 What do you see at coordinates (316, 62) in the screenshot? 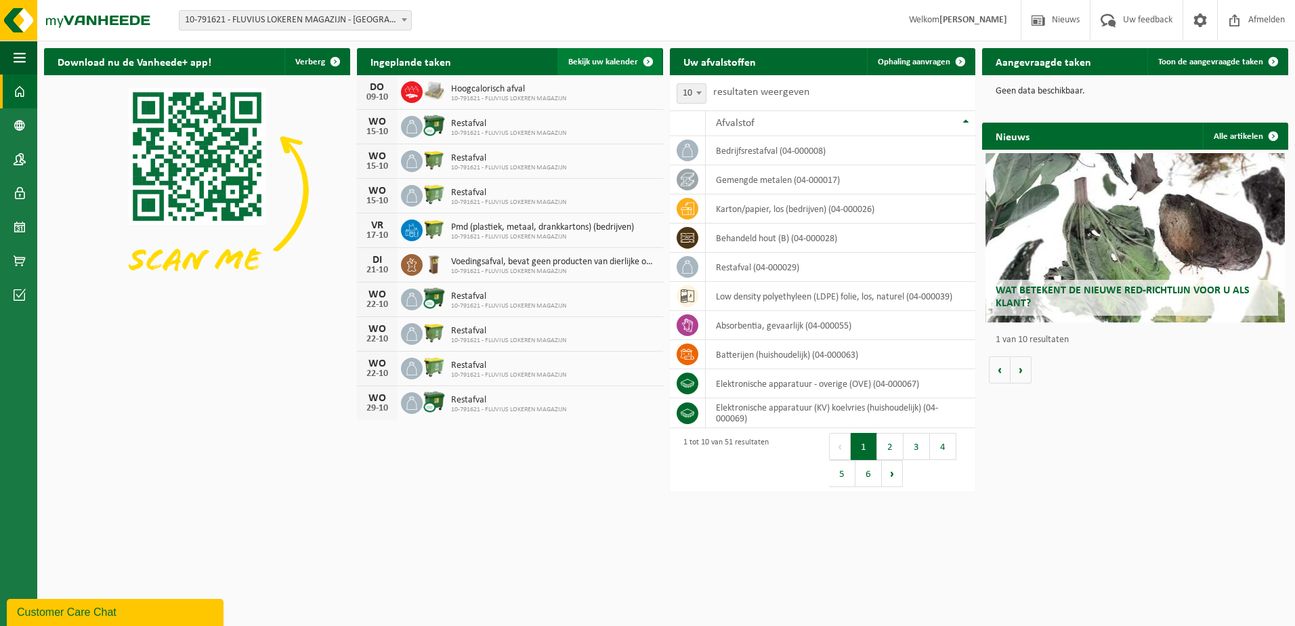
I see `button: Verberg` at bounding box center [316, 62].